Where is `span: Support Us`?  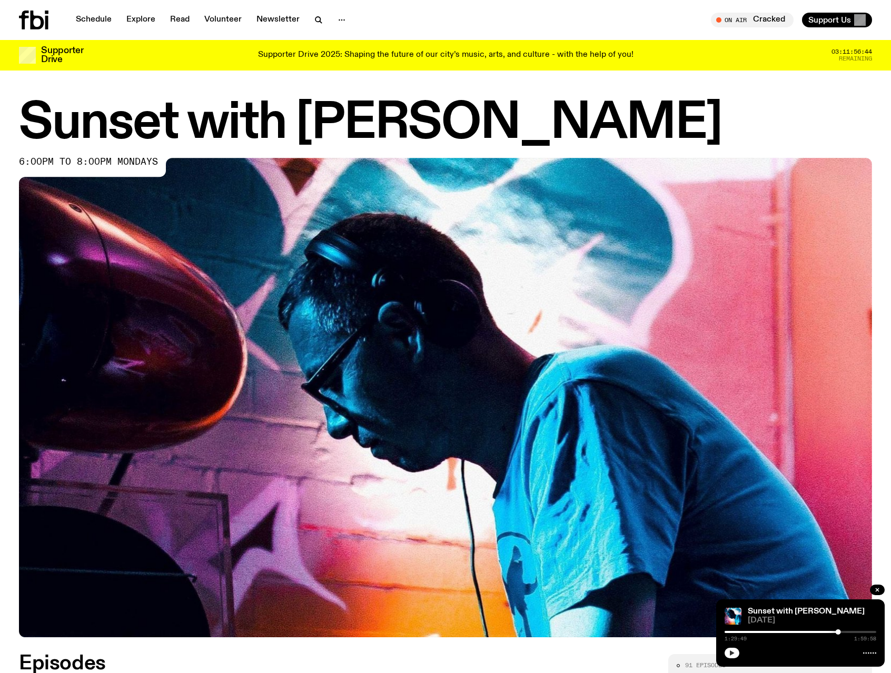 span: Support Us is located at coordinates (829, 20).